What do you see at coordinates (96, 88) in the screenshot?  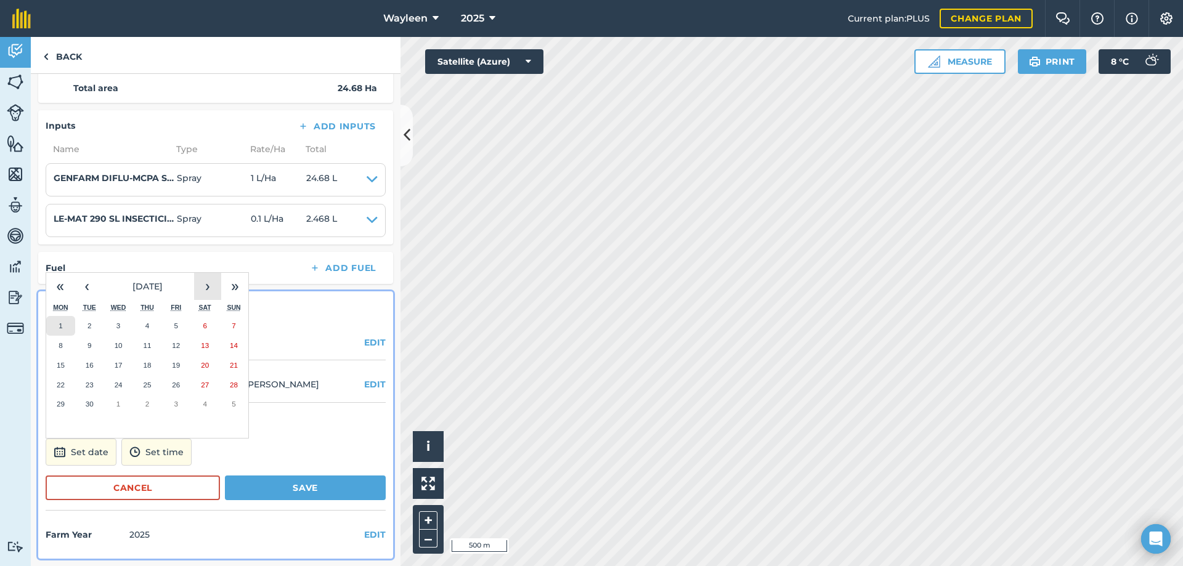 I see `strong: Total area` at bounding box center [96, 88].